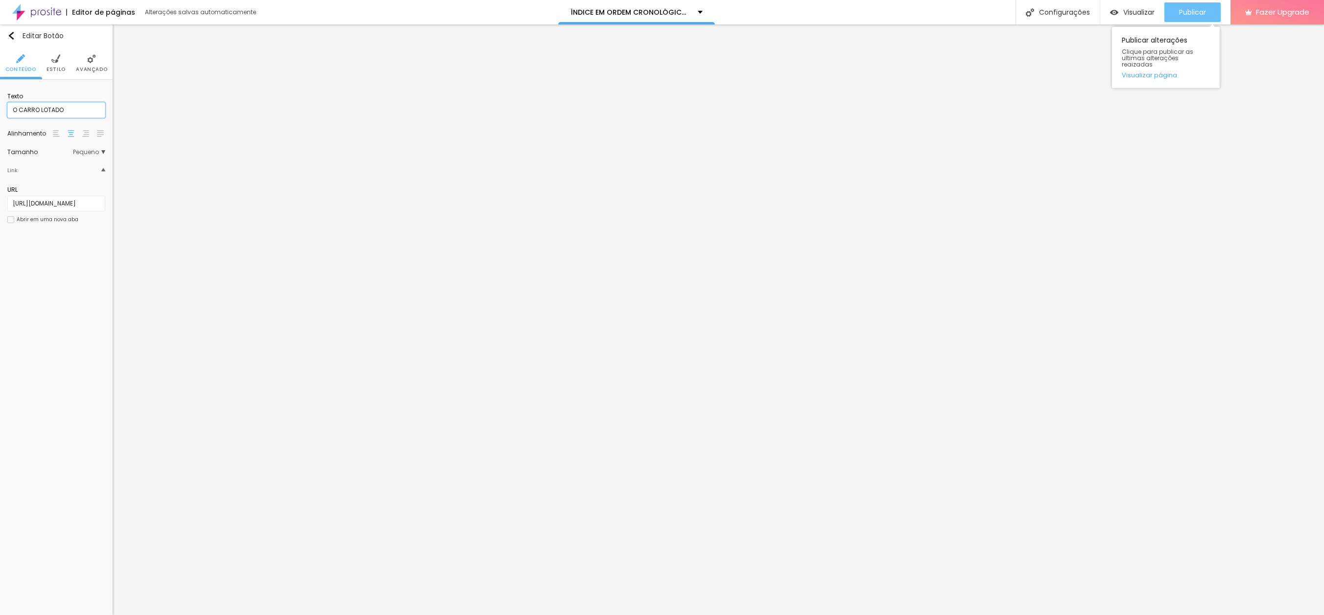 This screenshot has height=615, width=1324. Describe the element at coordinates (1282, 12) in the screenshot. I see `span: Fazer Upgrade` at that location.